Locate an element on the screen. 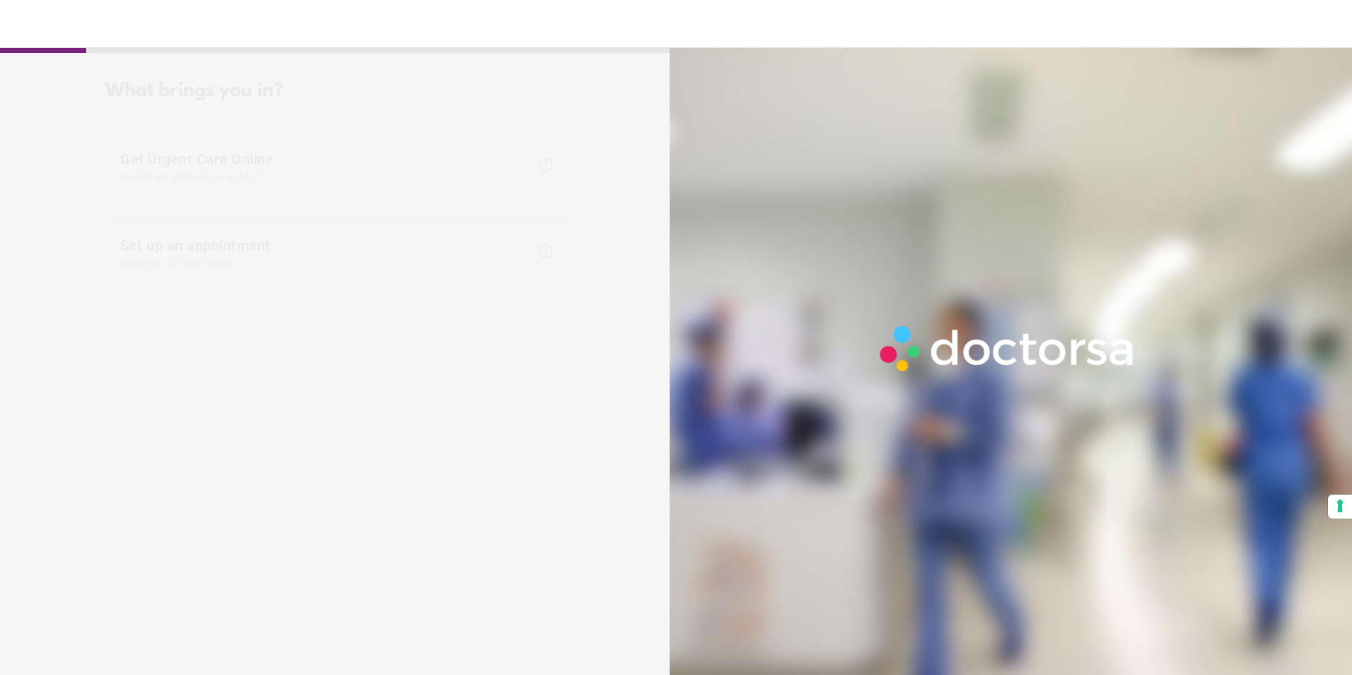 The width and height of the screenshot is (1352, 675). span: Set up an appointment is located at coordinates (325, 253).